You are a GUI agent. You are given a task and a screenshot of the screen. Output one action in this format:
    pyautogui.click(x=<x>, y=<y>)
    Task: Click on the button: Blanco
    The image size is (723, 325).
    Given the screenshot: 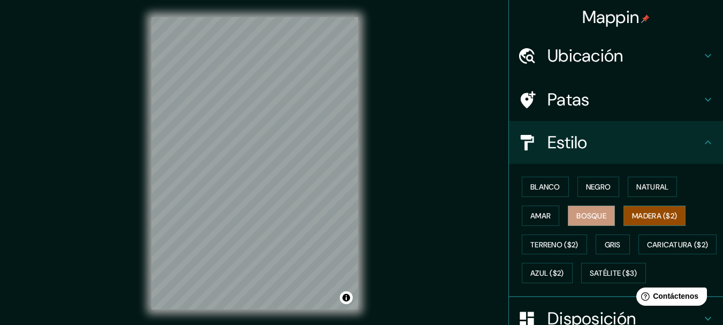 What is the action you would take?
    pyautogui.click(x=545, y=187)
    